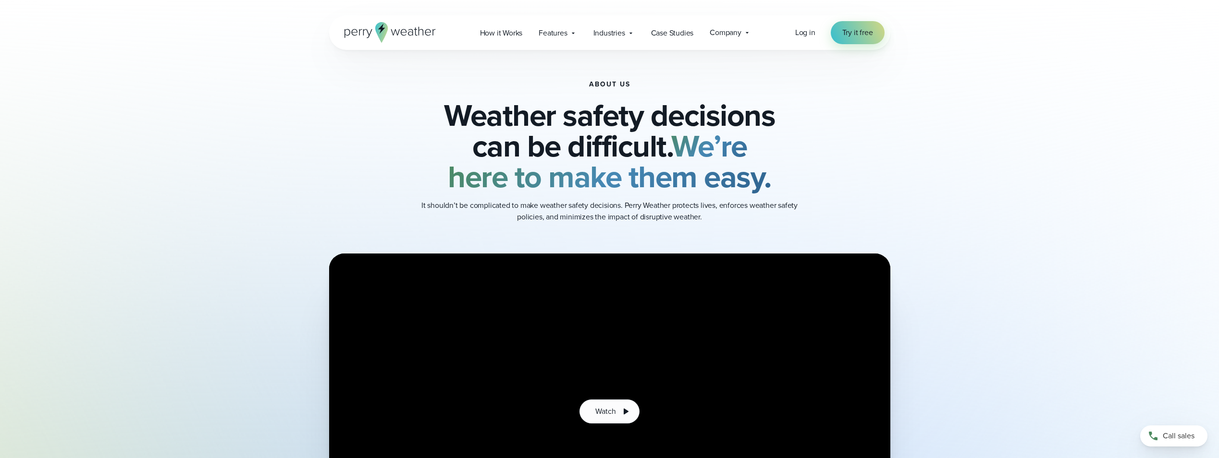 This screenshot has height=458, width=1219. What do you see at coordinates (1178, 436) in the screenshot?
I see `span: Call sales` at bounding box center [1178, 436].